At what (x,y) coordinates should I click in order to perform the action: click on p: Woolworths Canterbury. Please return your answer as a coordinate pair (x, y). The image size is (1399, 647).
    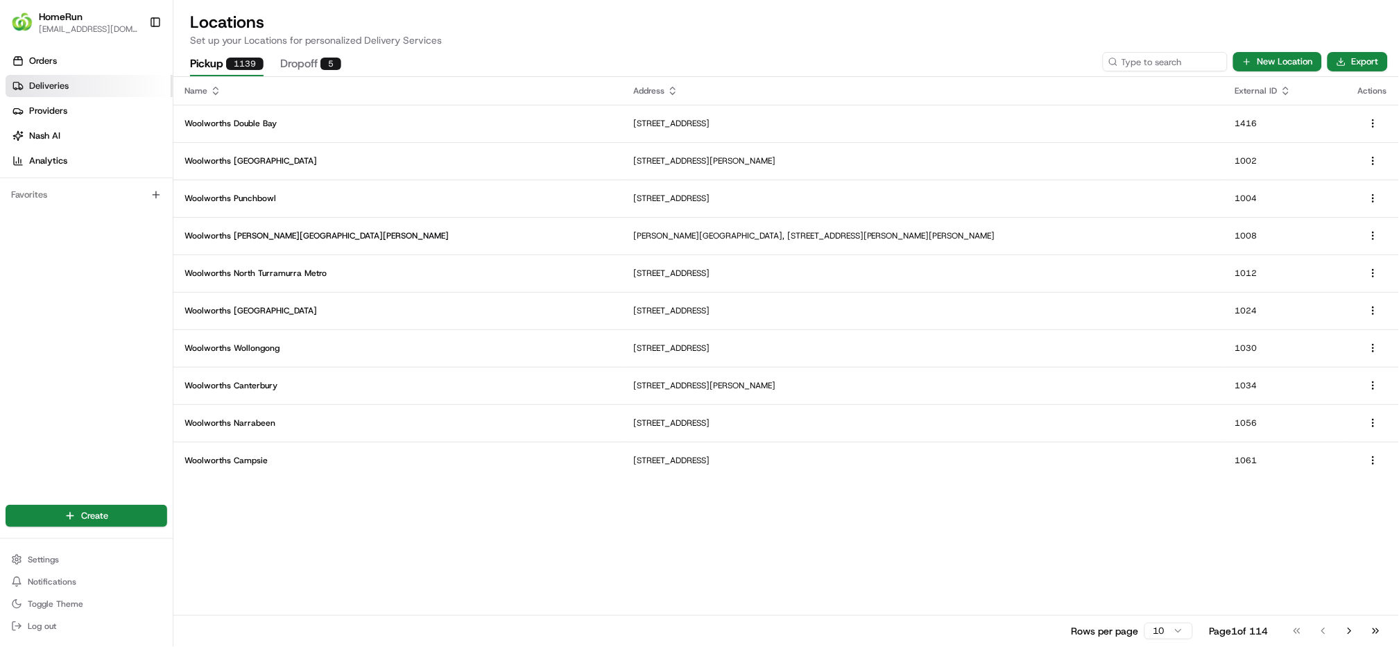
    Looking at the image, I should click on (397, 386).